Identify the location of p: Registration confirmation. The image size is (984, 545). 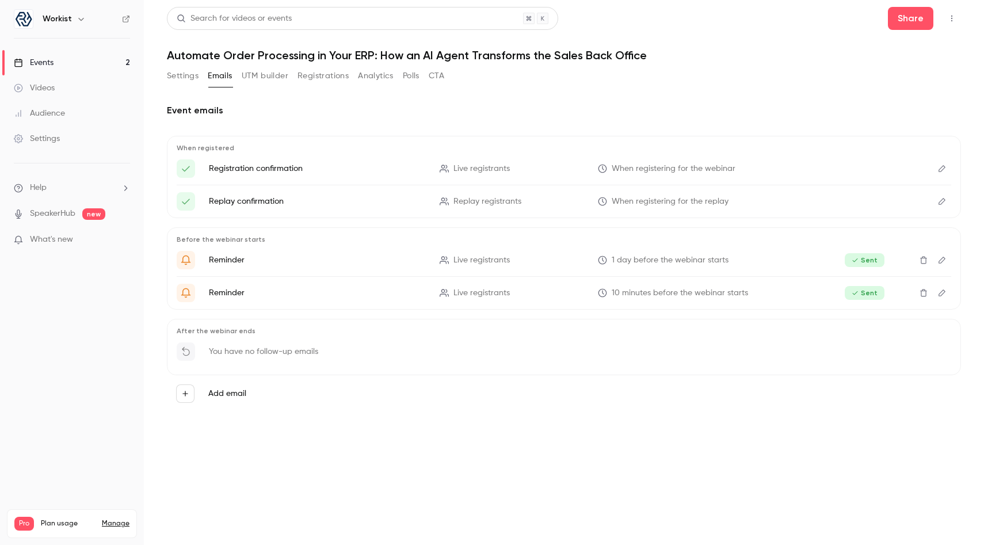
(317, 169).